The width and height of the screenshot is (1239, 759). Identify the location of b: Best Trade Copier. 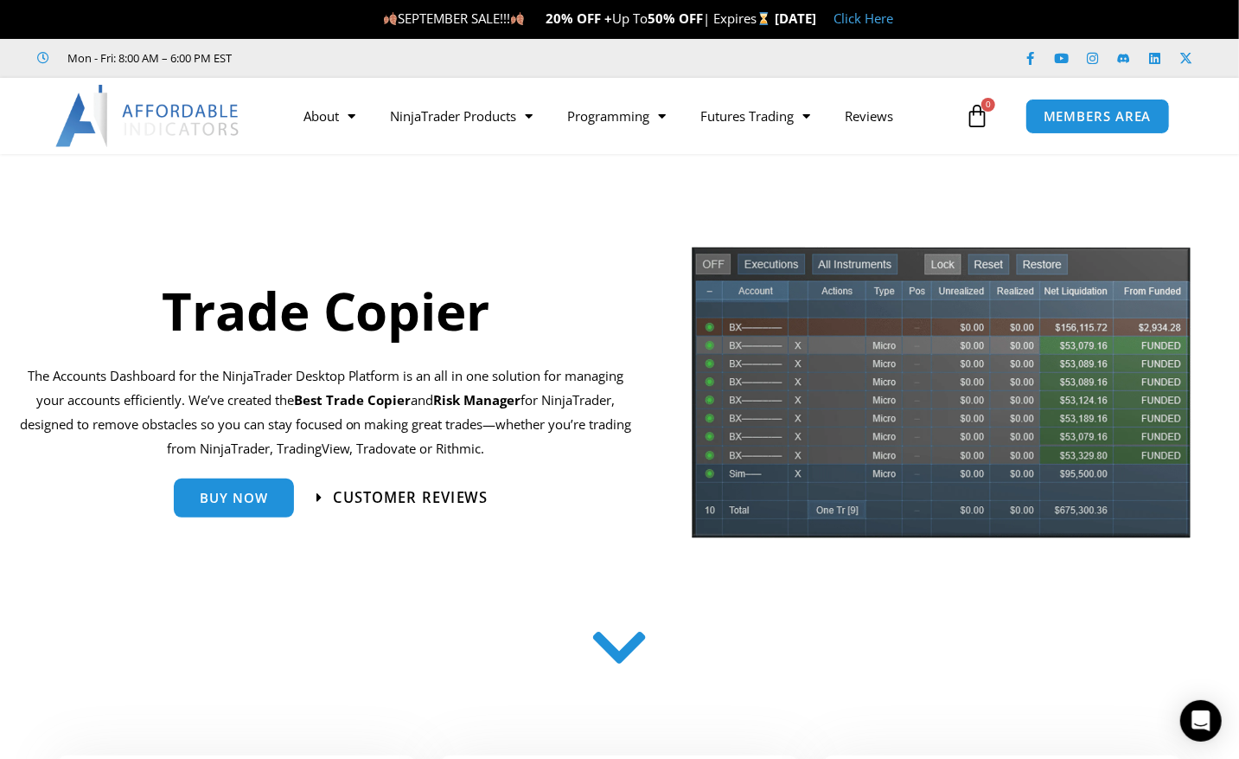
(352, 400).